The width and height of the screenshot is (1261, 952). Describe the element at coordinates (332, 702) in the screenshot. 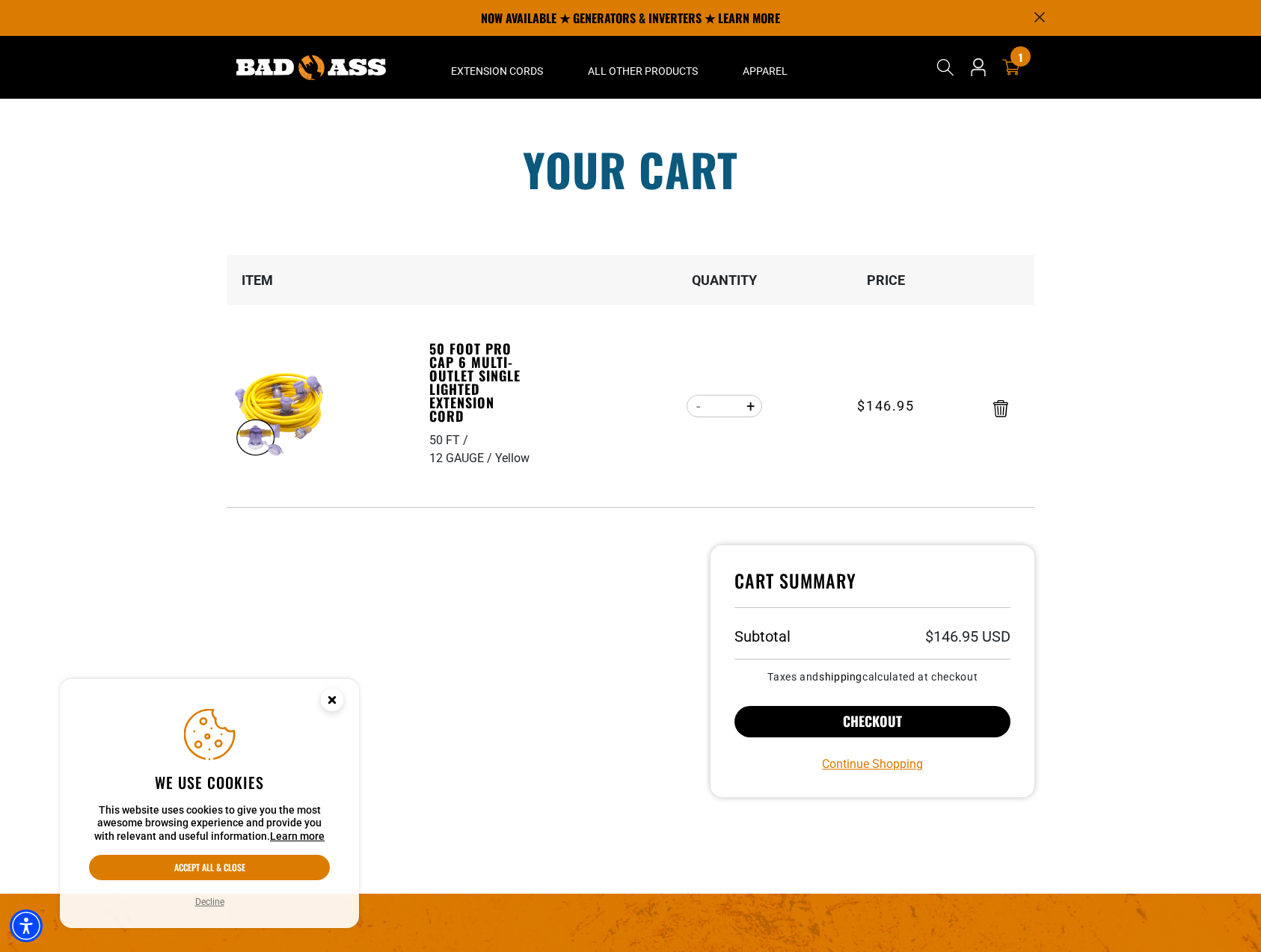

I see `button: Close this option` at that location.